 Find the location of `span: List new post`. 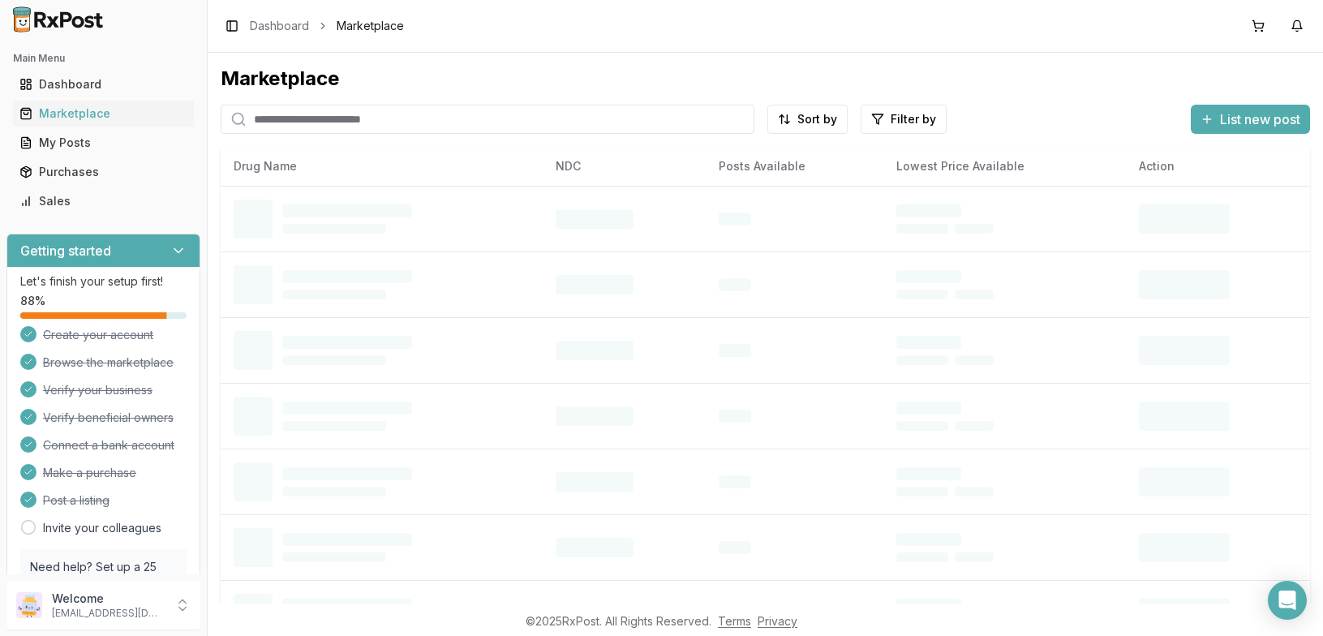

span: List new post is located at coordinates (1260, 119).